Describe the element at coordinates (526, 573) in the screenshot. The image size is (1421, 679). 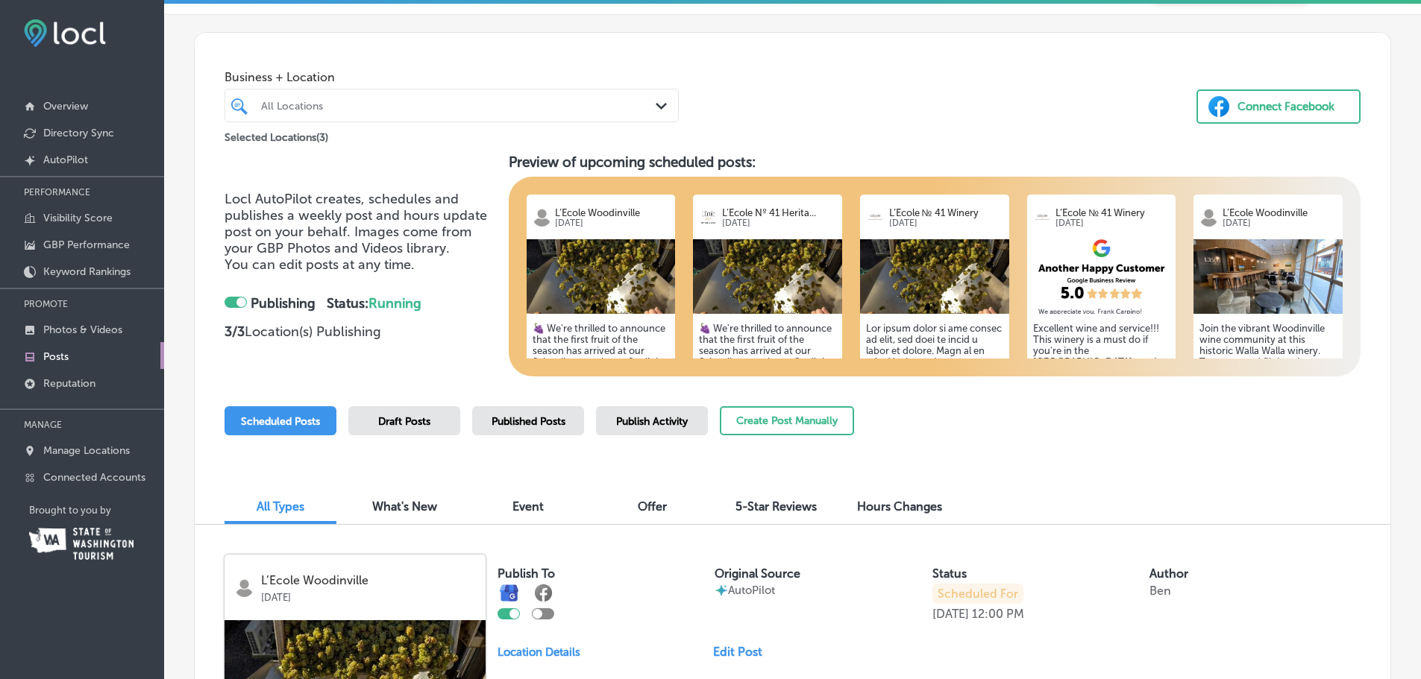
I see `label: Publish To` at that location.